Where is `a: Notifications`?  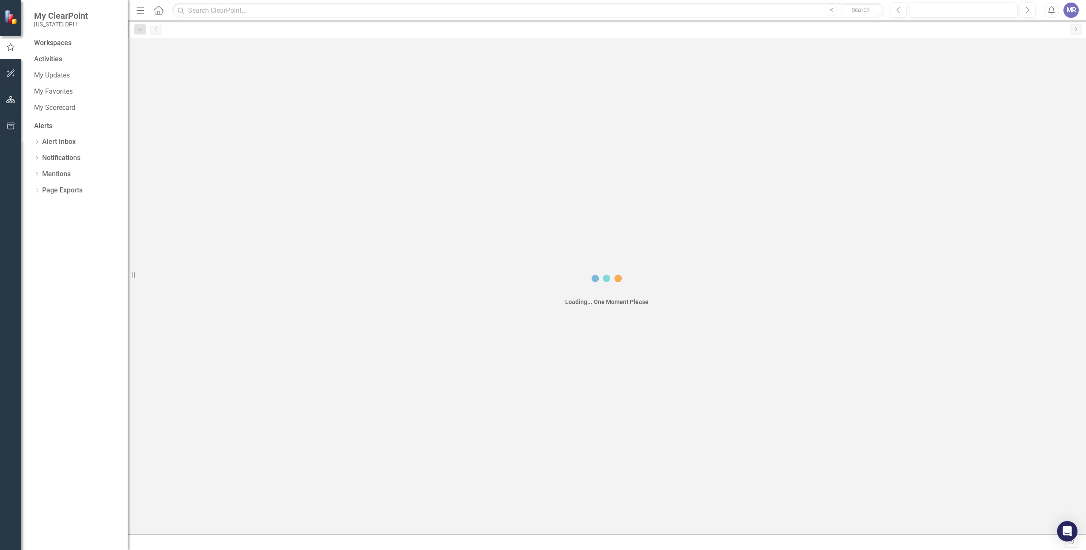 a: Notifications is located at coordinates (61, 158).